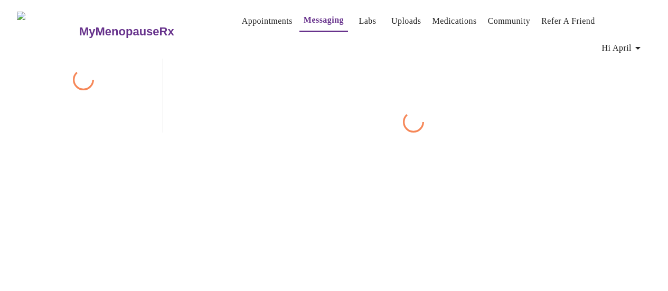 This screenshot has width=668, height=291. I want to click on button: Hi April, so click(622, 48).